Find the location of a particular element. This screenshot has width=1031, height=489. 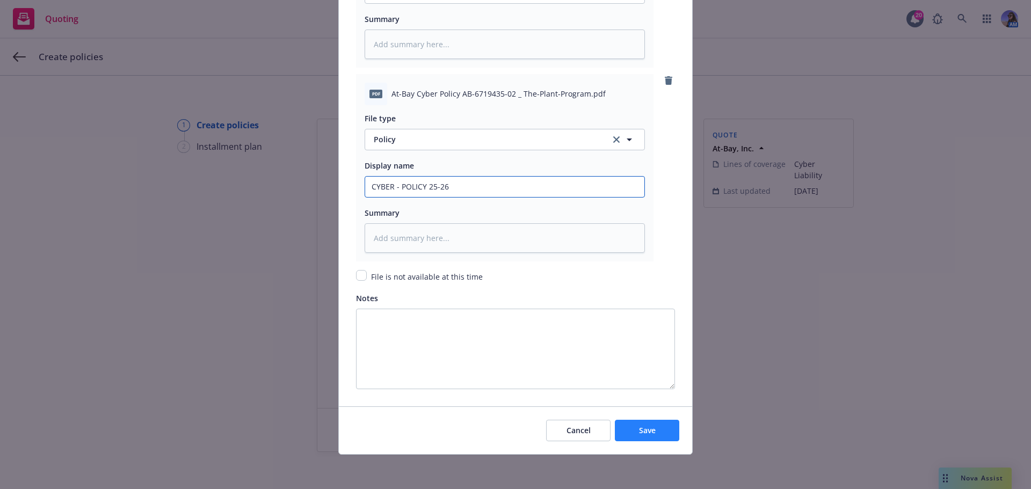

span: At-Bay Cyber Policy AB-6719435-02 _ The-Plant-Program.pdf is located at coordinates (499, 93).